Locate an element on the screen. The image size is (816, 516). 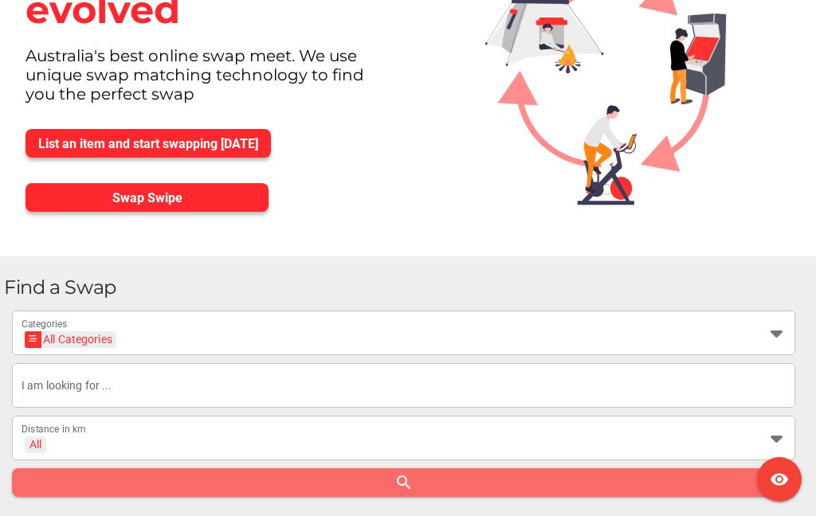
span: Swap Swipe is located at coordinates (147, 198).